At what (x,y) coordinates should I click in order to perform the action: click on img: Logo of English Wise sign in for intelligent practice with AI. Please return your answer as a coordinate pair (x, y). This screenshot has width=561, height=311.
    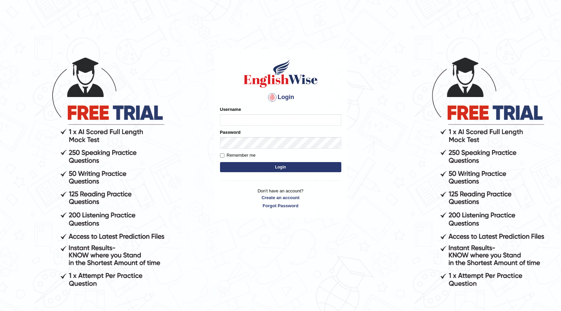
    Looking at the image, I should click on (281, 73).